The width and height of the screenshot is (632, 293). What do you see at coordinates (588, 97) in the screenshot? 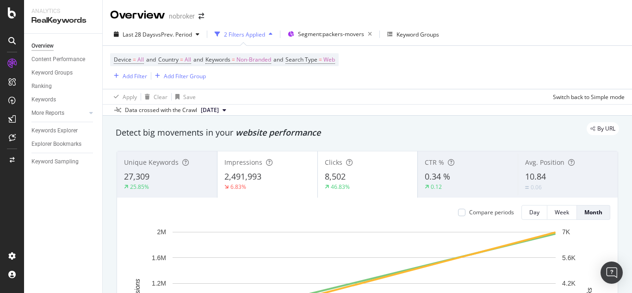
I see `div: Switch back to Simple mode` at bounding box center [588, 97].